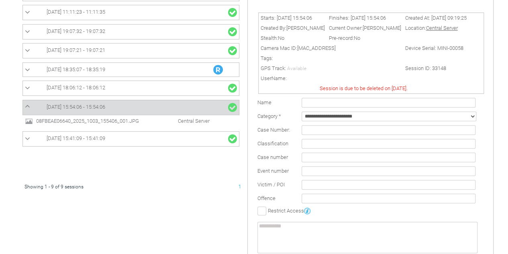 This screenshot has height=254, width=508. Describe the element at coordinates (439, 68) in the screenshot. I see `span: 33148` at that location.